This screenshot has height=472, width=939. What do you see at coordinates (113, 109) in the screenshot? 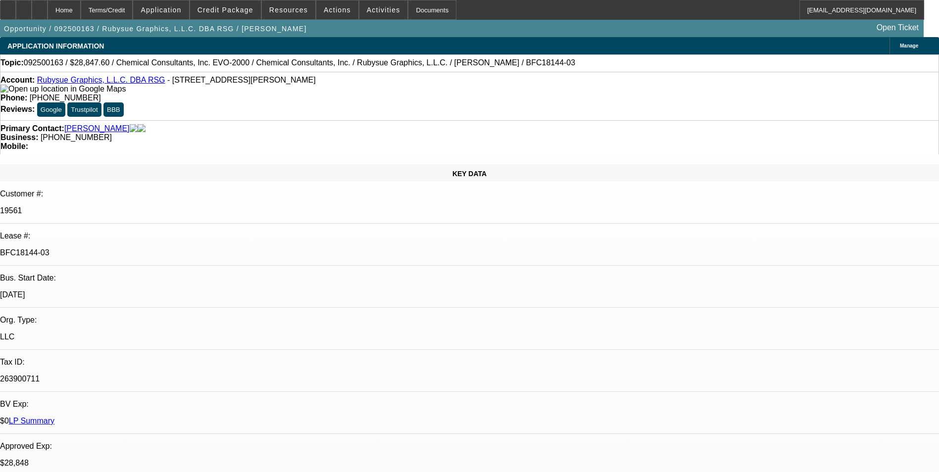
I see `button: BBB` at bounding box center [113, 109].